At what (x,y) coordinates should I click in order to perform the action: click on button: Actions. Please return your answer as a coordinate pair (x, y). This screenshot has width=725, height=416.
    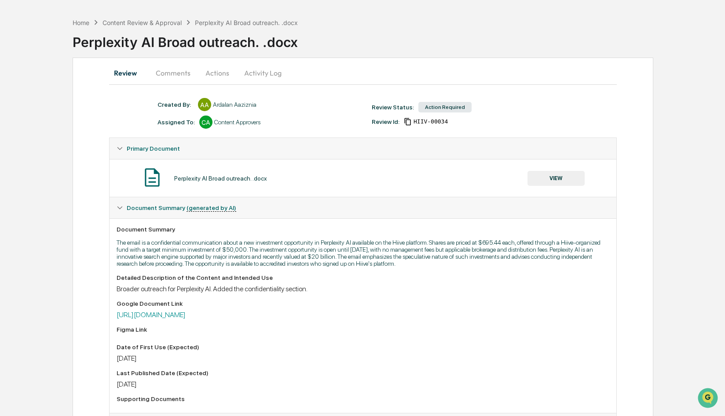
    Looking at the image, I should click on (217, 73).